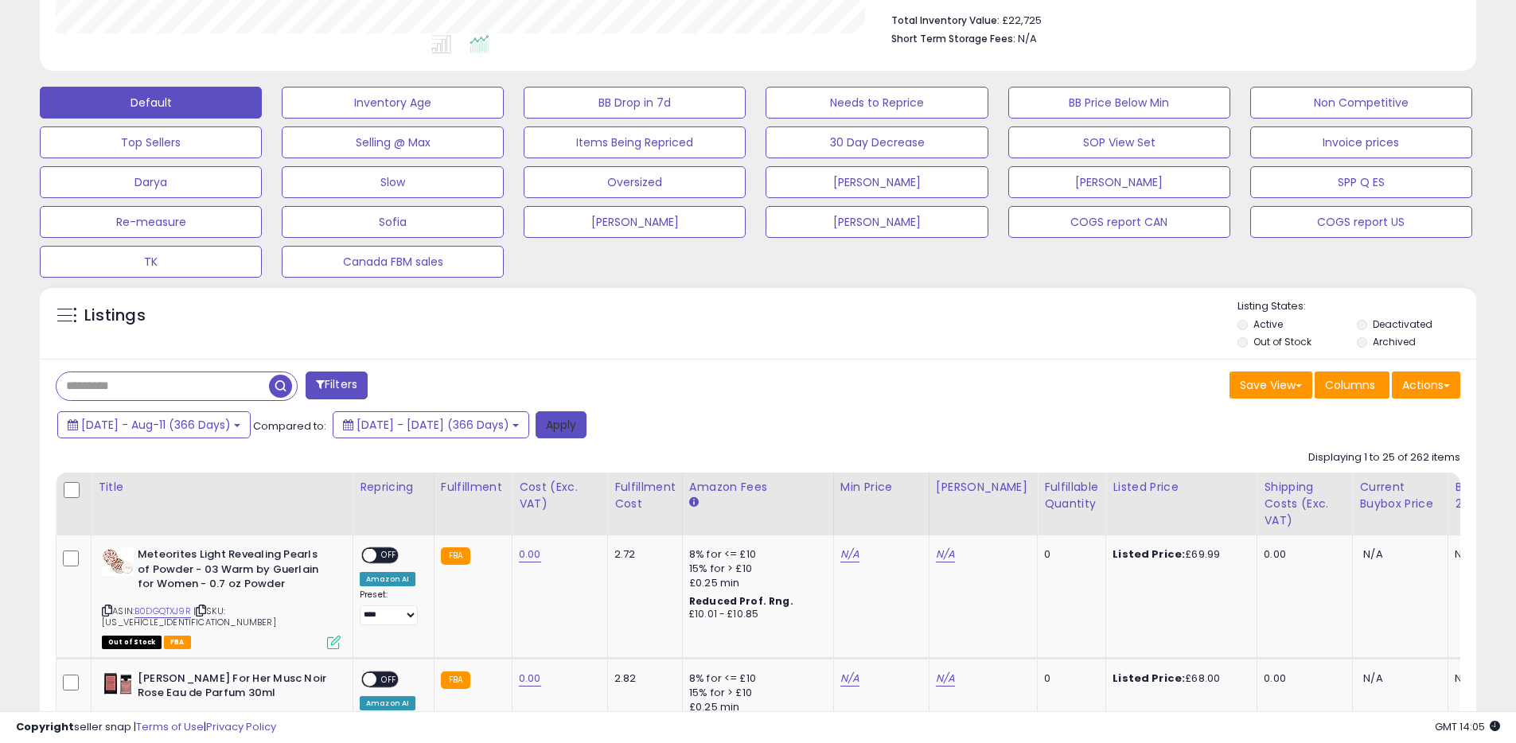 The height and width of the screenshot is (743, 1516). What do you see at coordinates (1181, 487) in the screenshot?
I see `div: Listed Price` at bounding box center [1181, 487].